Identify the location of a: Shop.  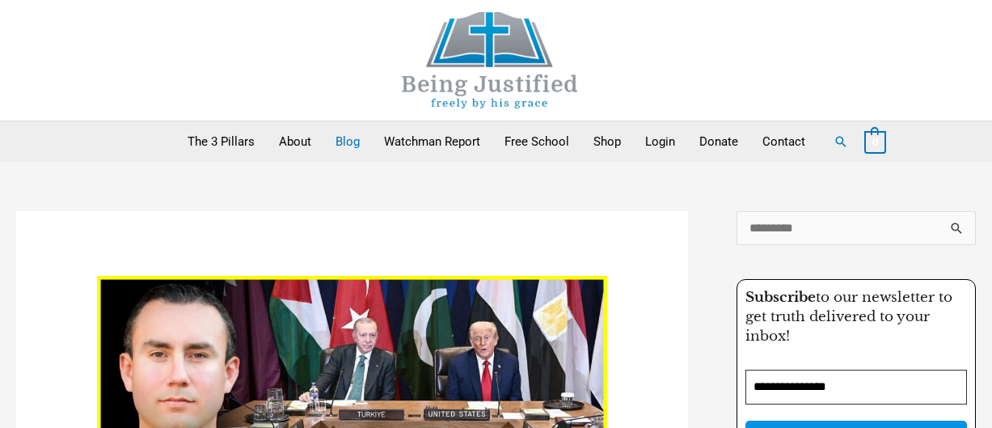
(607, 141).